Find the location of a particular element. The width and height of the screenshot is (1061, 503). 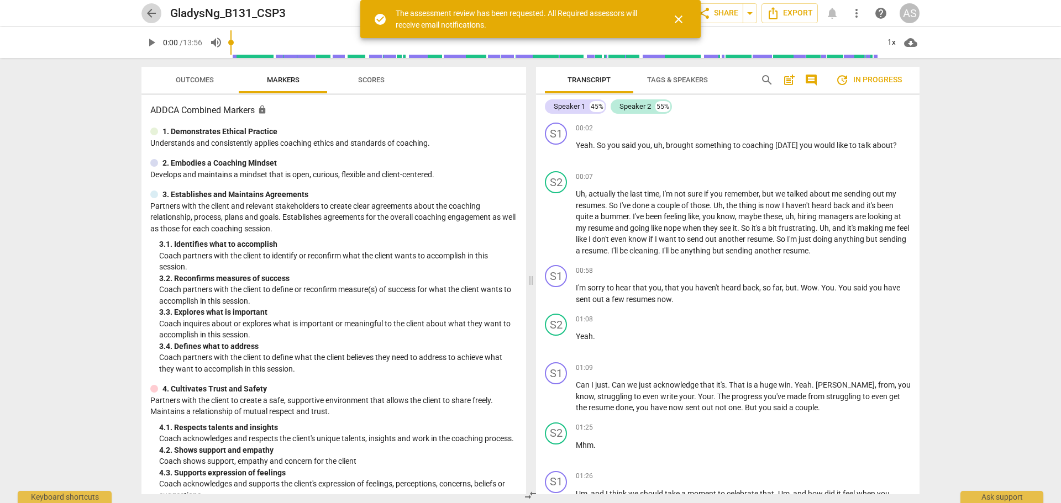

span: said is located at coordinates (629, 145).